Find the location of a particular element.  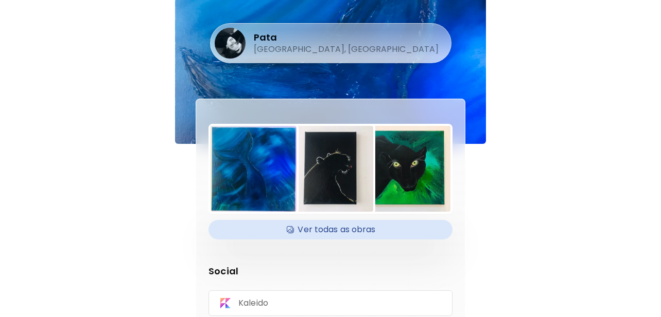

img: https://cdn.kaleido.art/CDN/Artwork/175833/Thumbnail/large.webp?updated=779304 is located at coordinates (253, 169).